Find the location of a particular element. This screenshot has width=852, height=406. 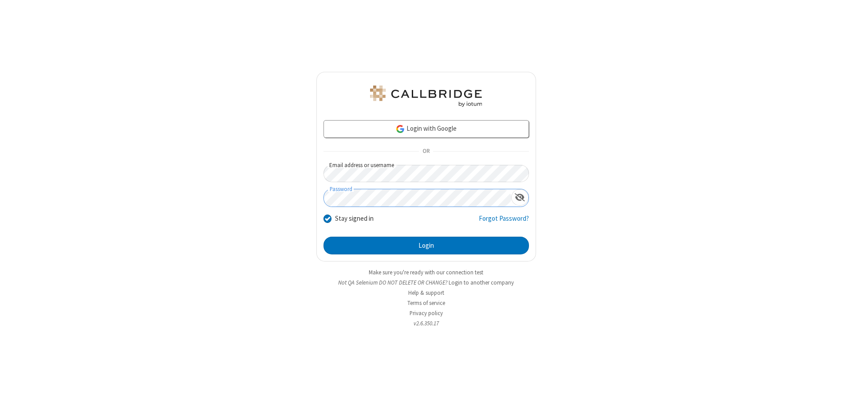

label: Stay signed in is located at coordinates (354, 219).